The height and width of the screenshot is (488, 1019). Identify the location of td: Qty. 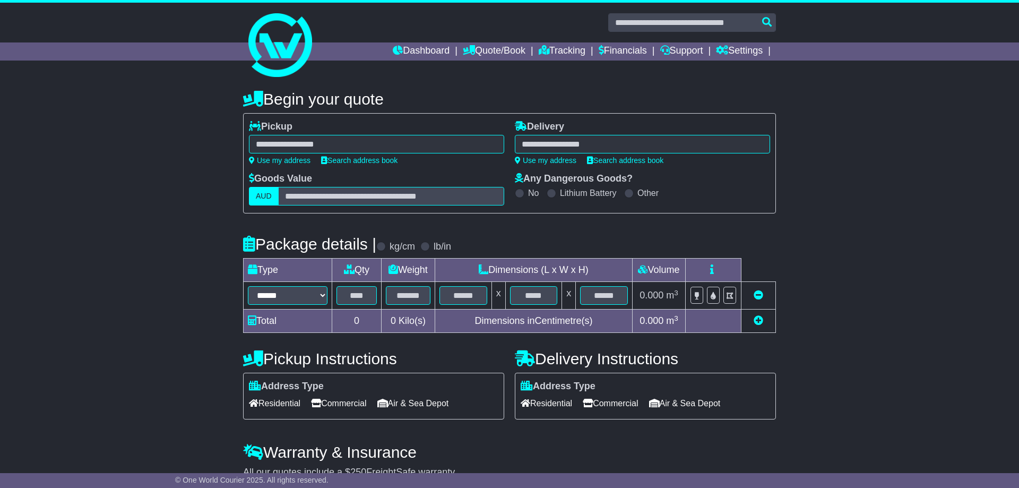
(357, 270).